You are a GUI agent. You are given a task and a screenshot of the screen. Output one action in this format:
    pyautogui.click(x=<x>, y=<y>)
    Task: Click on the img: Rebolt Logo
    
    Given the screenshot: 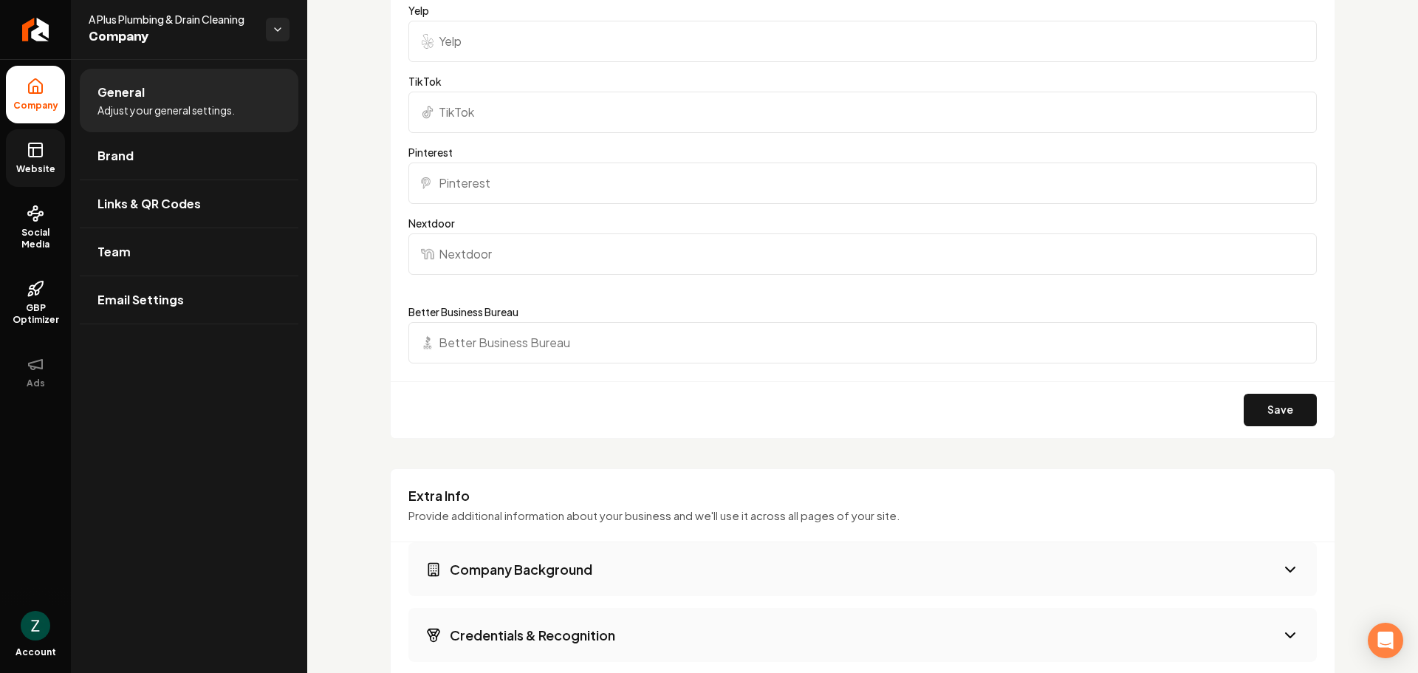 What is the action you would take?
    pyautogui.click(x=35, y=30)
    